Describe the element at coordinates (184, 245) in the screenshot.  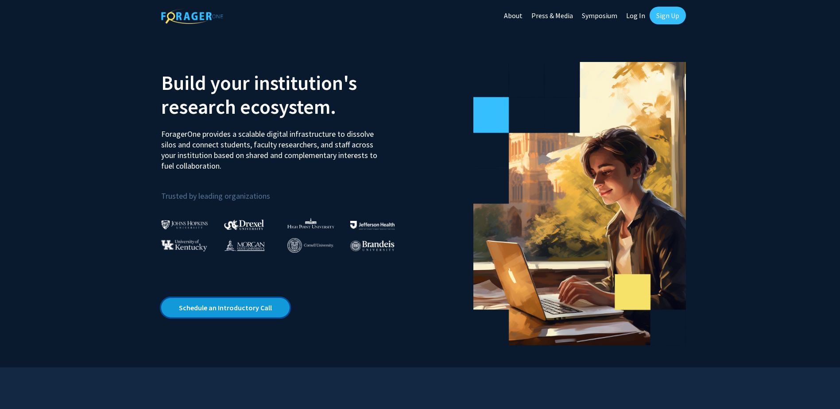
I see `img: University of Kentucky` at that location.